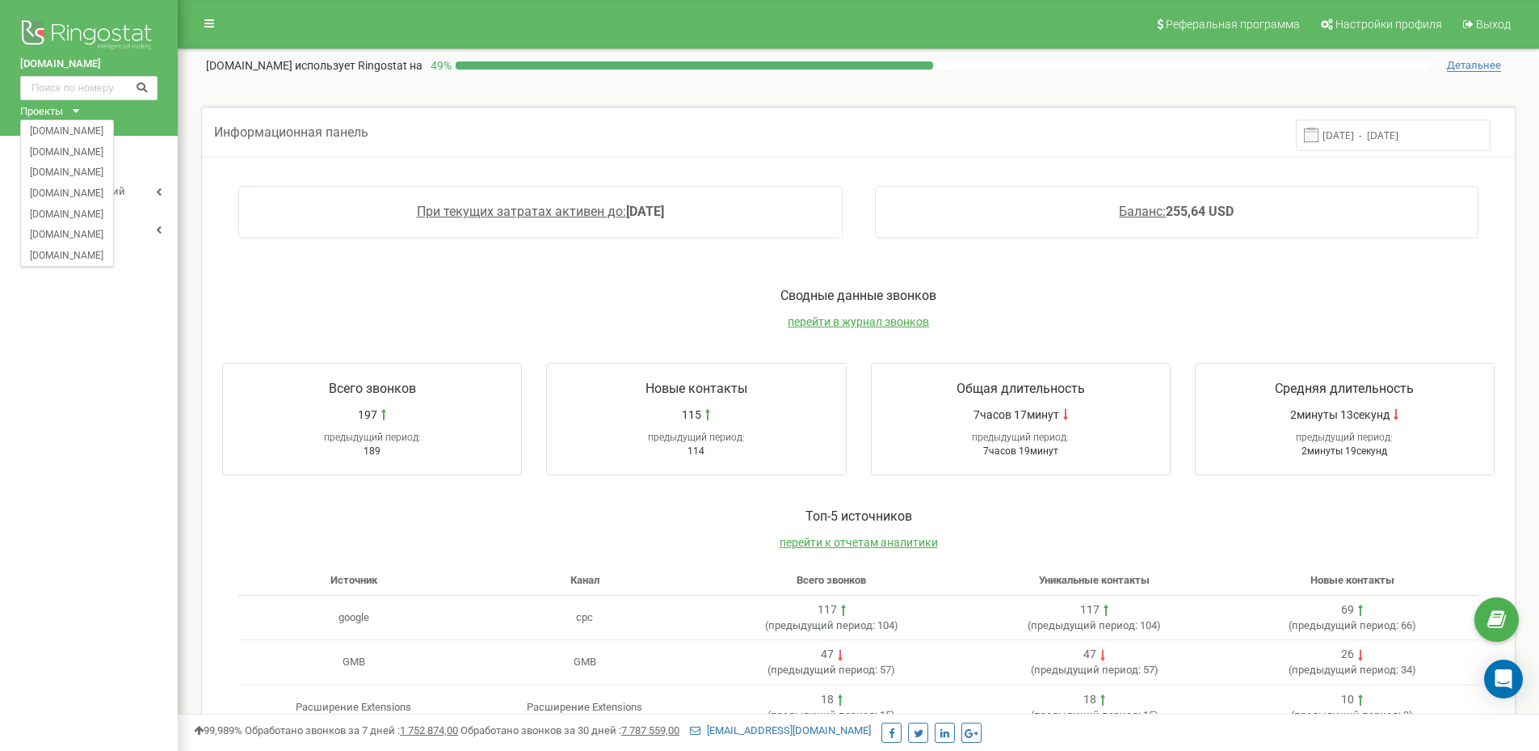 Image resolution: width=1539 pixels, height=751 pixels. Describe the element at coordinates (570, 730) in the screenshot. I see `span: Обработано звонков за 30 дней :` at that location.